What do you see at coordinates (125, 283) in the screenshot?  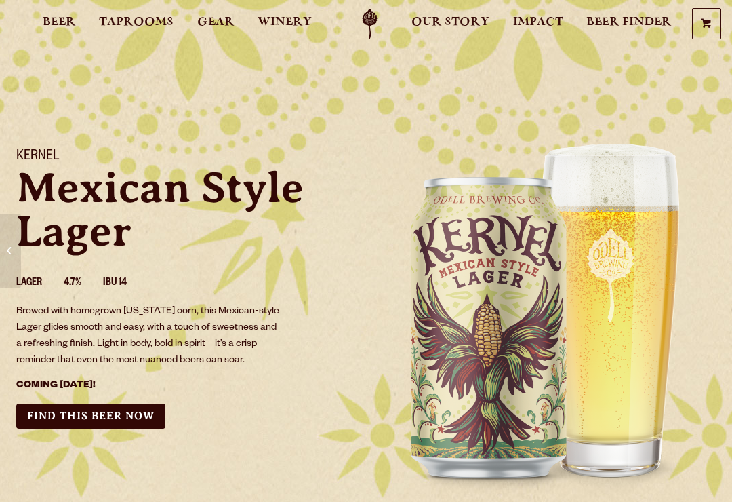 I see `li: IBU 14` at bounding box center [125, 283].